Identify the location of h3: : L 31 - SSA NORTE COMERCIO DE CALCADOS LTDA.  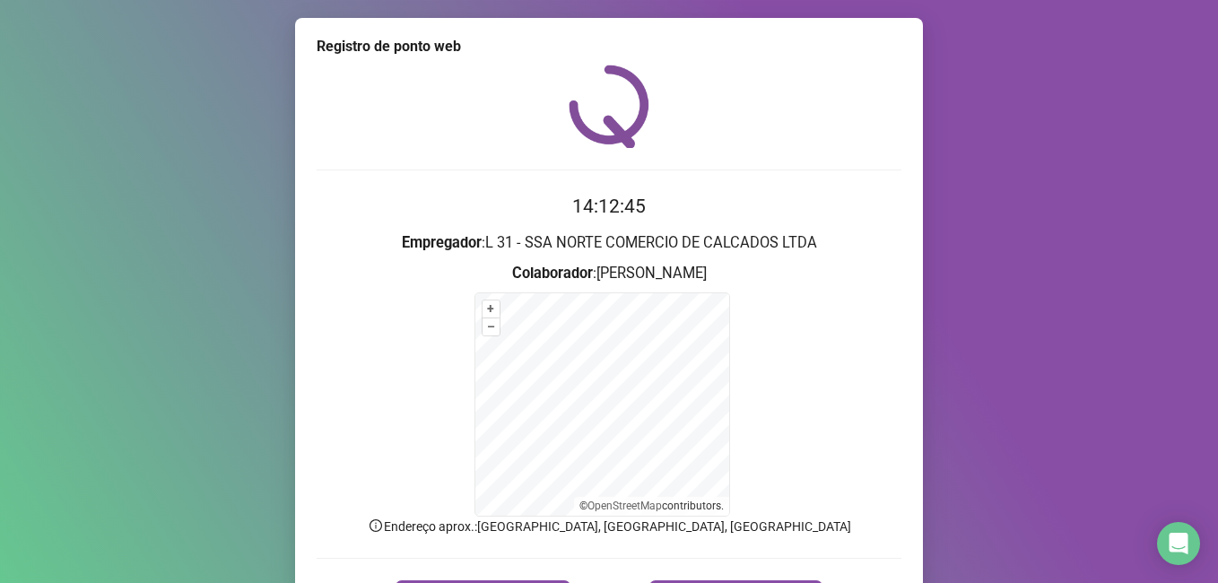
(609, 243).